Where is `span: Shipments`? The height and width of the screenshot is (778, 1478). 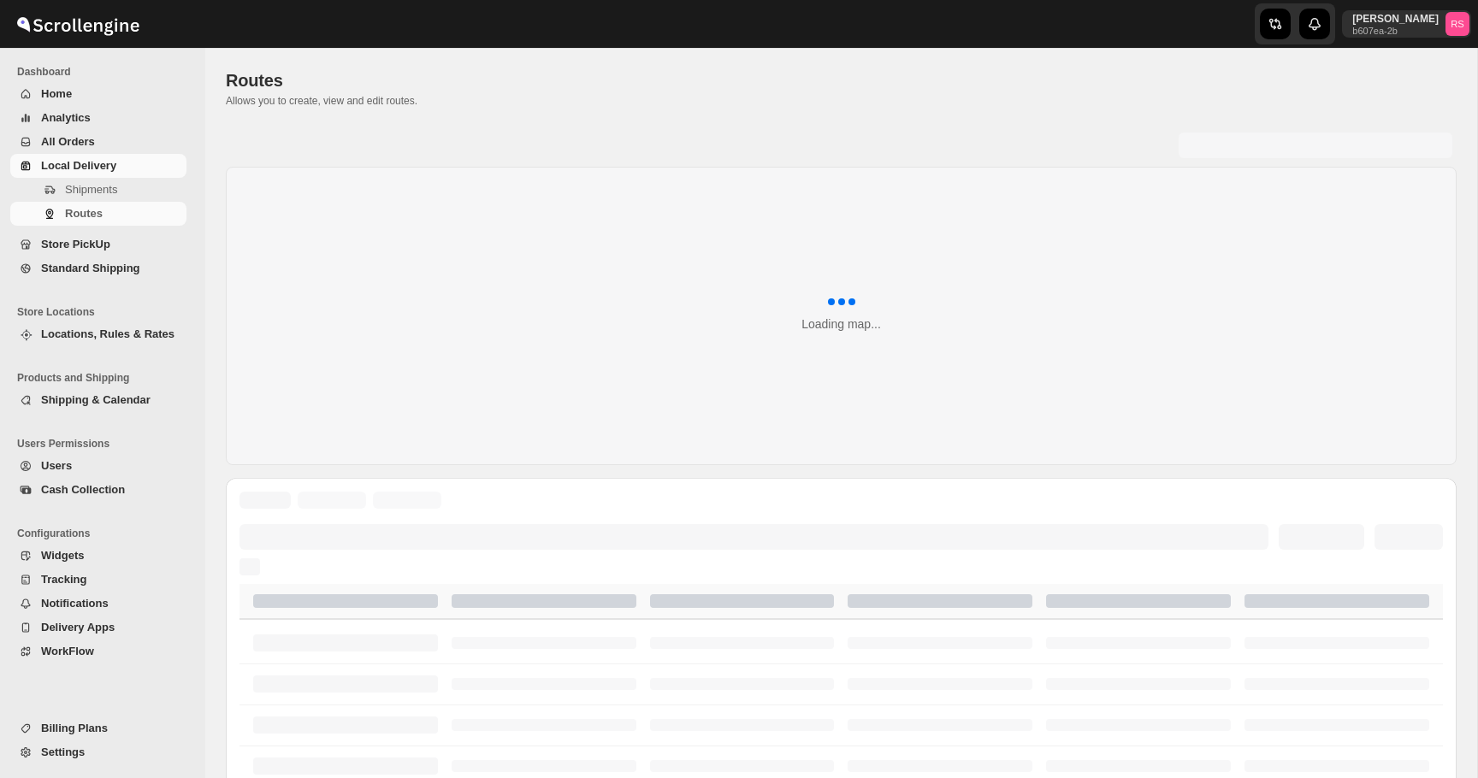
span: Shipments is located at coordinates (91, 189).